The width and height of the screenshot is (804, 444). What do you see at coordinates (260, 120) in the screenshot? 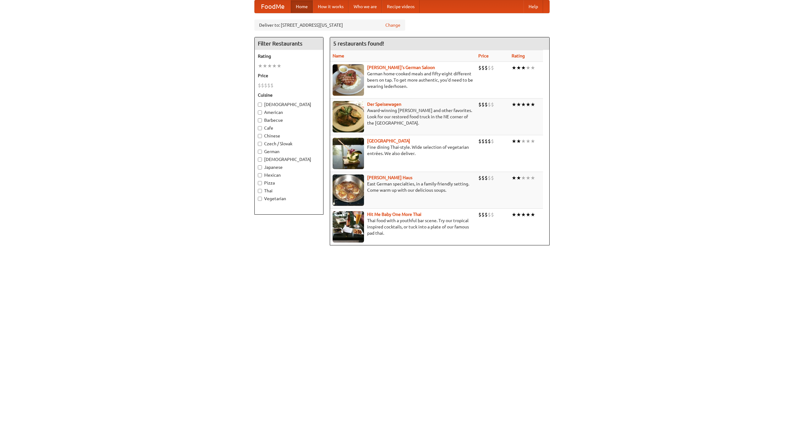
I see `input: Barbecue` at bounding box center [260, 120].